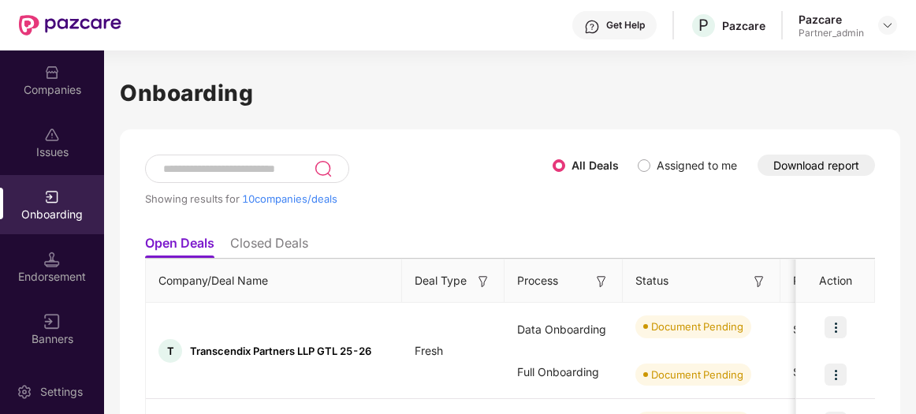 This screenshot has width=916, height=414. What do you see at coordinates (429, 350) in the screenshot?
I see `span: Fresh` at bounding box center [429, 350].